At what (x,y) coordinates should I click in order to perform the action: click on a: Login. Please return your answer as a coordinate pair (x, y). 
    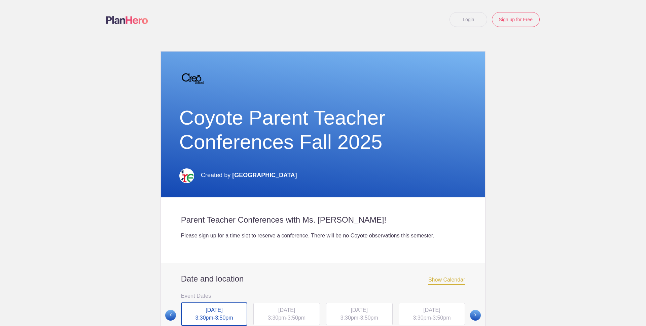
    Looking at the image, I should click on (469, 20).